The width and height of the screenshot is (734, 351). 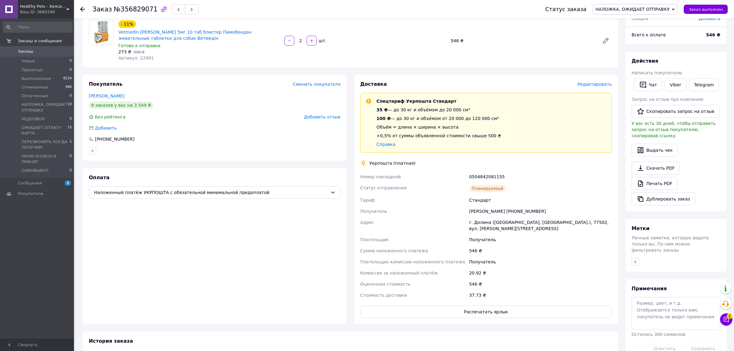 What do you see at coordinates (413, 262) in the screenshot?
I see `span: Плательщик комиссии наложенного платежа` at bounding box center [413, 262].